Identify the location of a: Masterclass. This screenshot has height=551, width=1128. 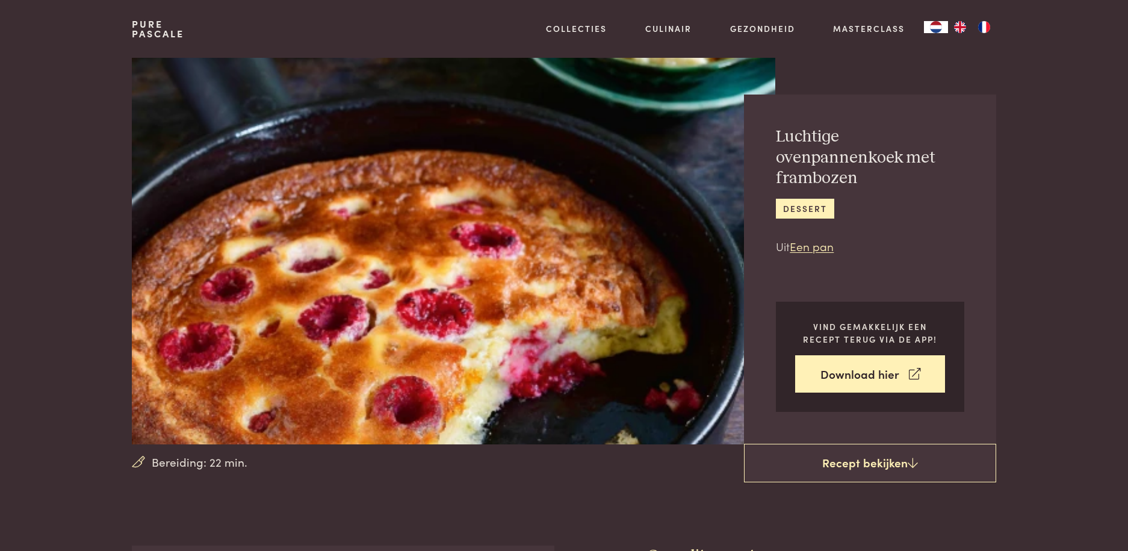
(868, 28).